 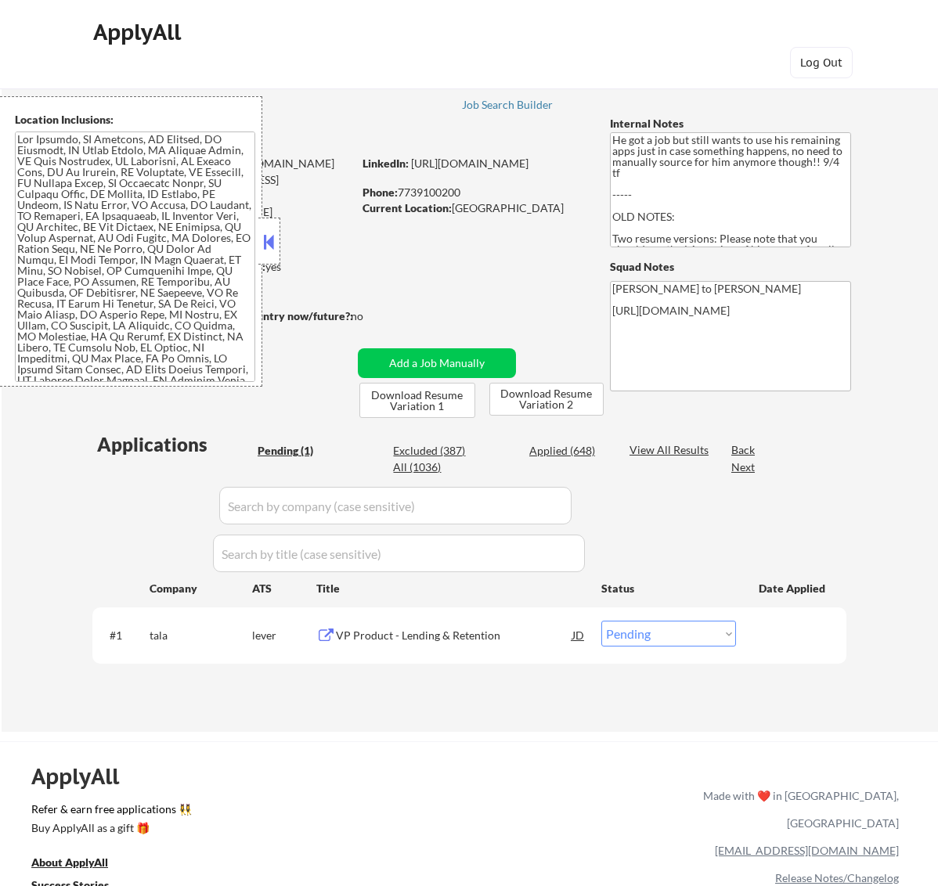 What do you see at coordinates (454, 635) in the screenshot?
I see `div: VP Product - Lending & Retention` at bounding box center [454, 635].